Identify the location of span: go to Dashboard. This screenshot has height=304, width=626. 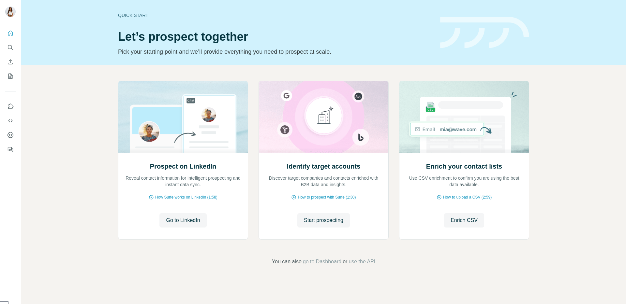
(322, 262).